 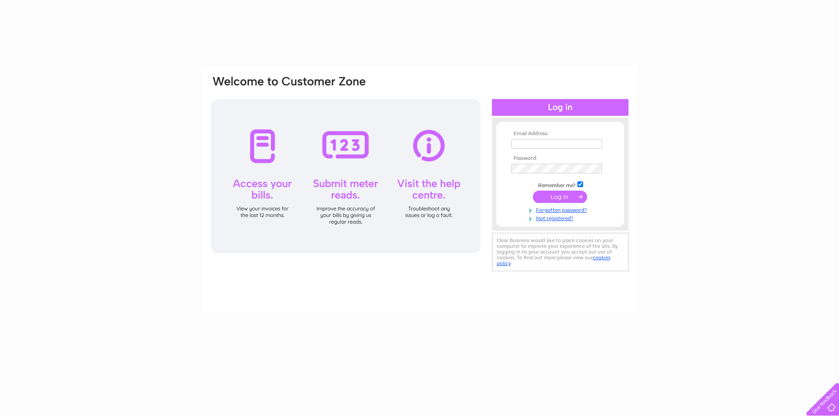 I want to click on a: cookies policy, so click(x=554, y=260).